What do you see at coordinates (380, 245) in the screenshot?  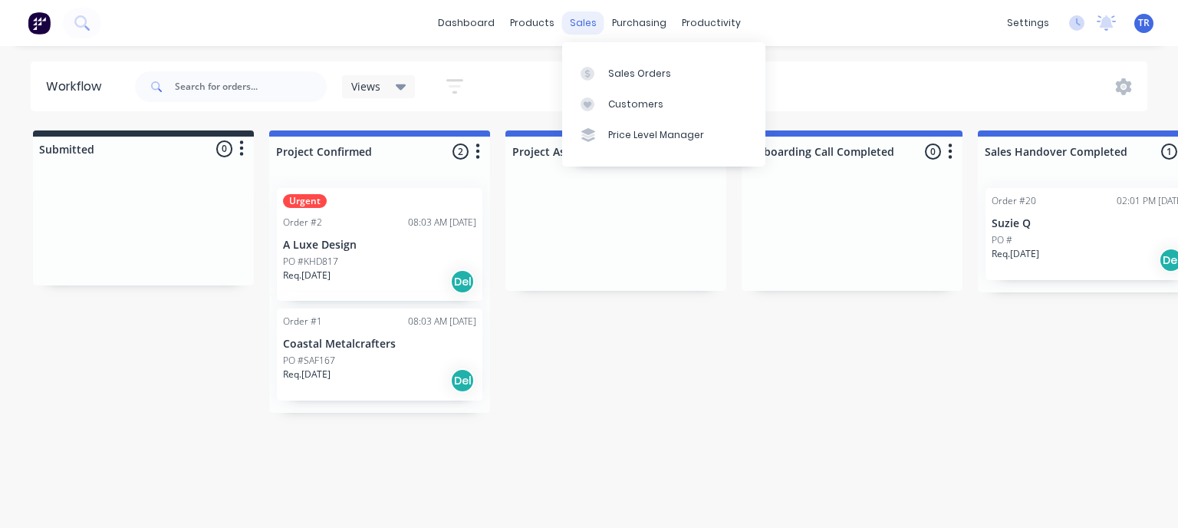 I see `p: A Luxe Design` at bounding box center [380, 245].